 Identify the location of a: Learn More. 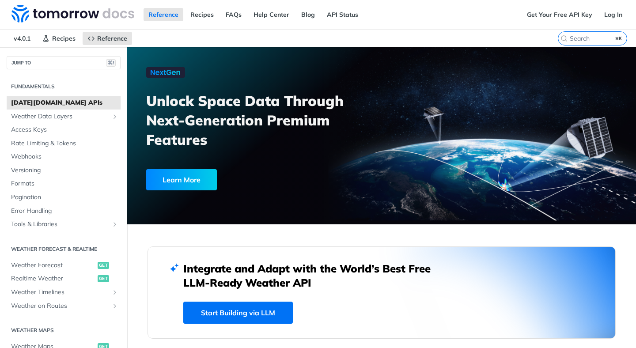
(244, 180).